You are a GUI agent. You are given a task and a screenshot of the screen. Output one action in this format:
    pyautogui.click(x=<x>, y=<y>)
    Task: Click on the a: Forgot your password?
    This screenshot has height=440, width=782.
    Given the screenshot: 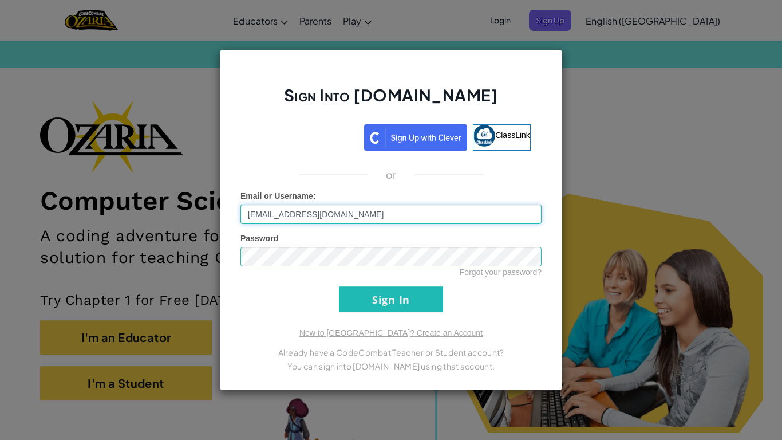 What is the action you would take?
    pyautogui.click(x=501, y=272)
    